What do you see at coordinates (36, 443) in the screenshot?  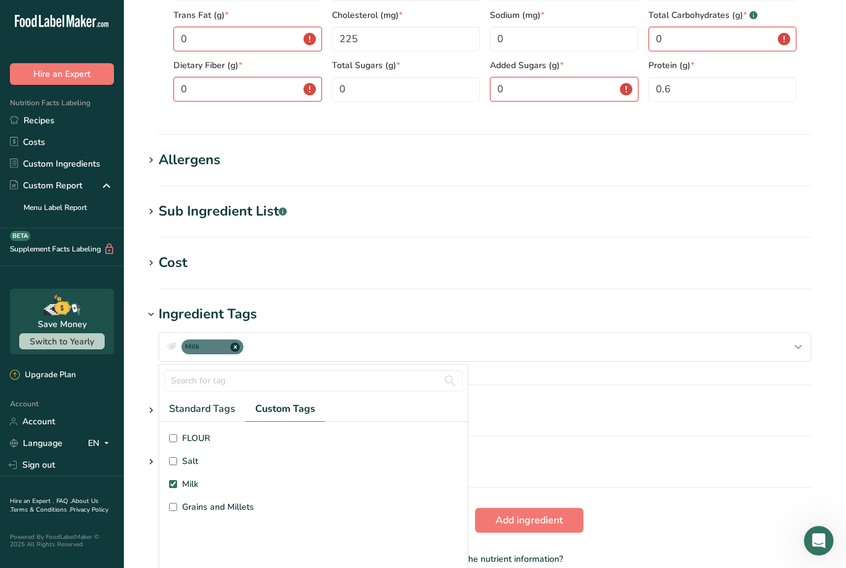 I see `a: Language` at bounding box center [36, 443].